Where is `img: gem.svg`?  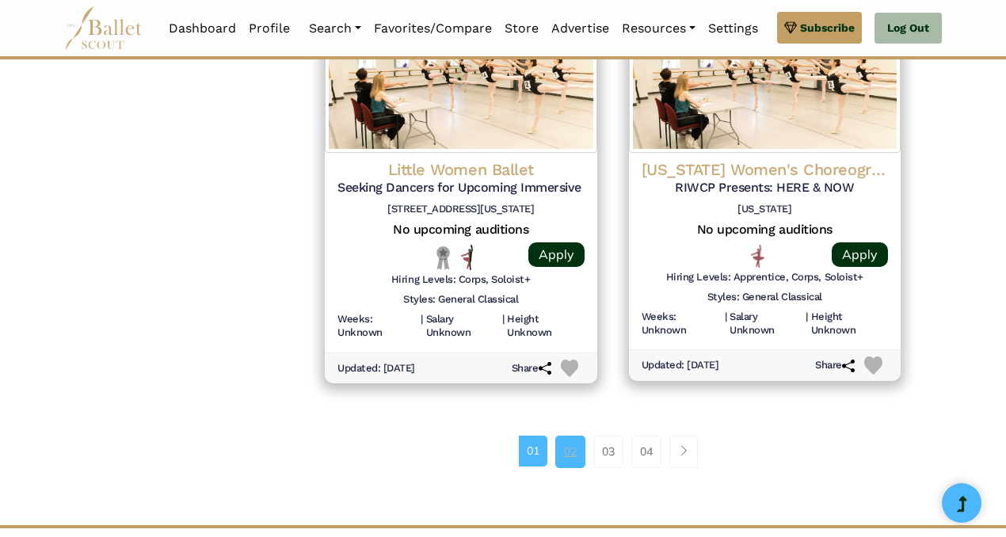 img: gem.svg is located at coordinates (791, 28).